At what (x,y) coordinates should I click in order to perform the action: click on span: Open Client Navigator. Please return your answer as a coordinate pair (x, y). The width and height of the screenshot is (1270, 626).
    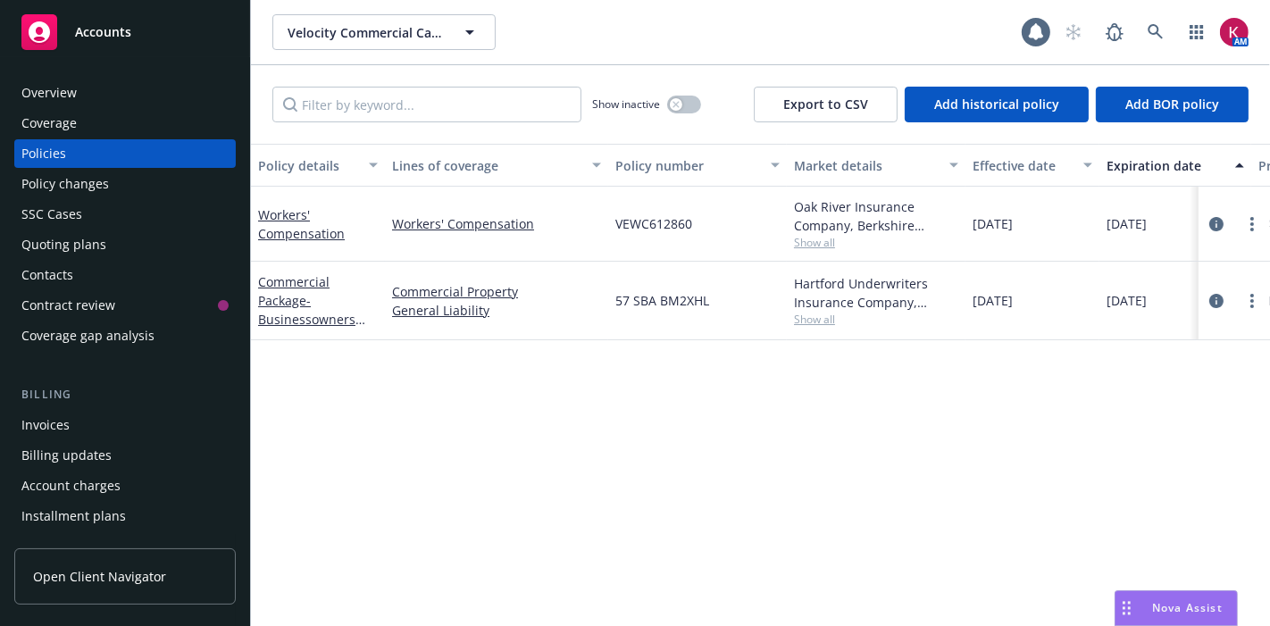
    Looking at the image, I should click on (99, 576).